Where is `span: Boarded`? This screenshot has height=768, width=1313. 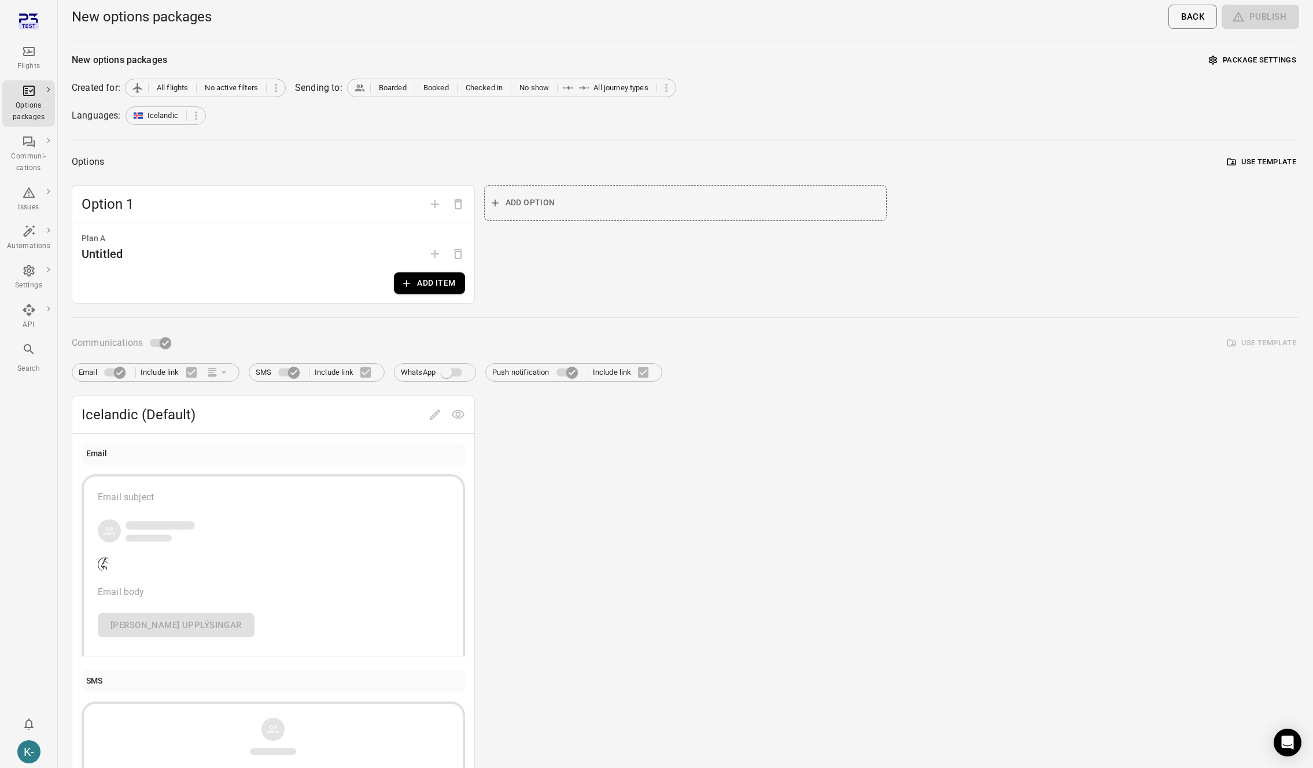
span: Boarded is located at coordinates (393, 88).